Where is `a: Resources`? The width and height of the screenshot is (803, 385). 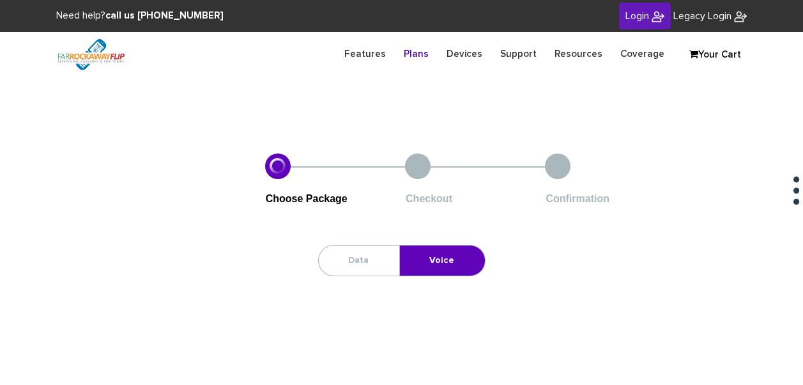
a: Resources is located at coordinates (578, 54).